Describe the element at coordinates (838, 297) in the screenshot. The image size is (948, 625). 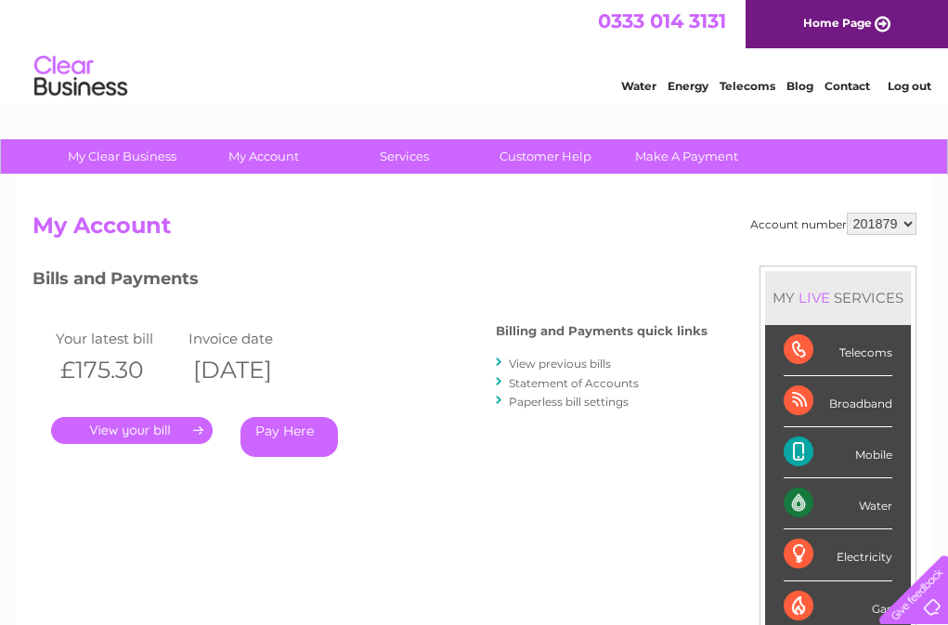
I see `div: MY SERVICES` at that location.